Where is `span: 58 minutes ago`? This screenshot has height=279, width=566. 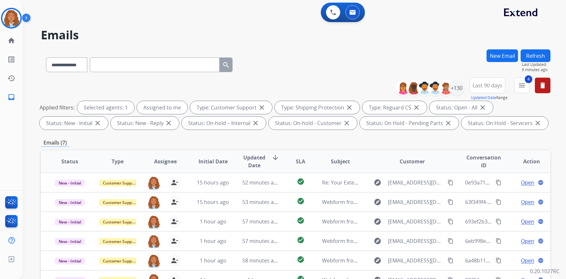 span: 58 minutes ago is located at coordinates (261, 260).